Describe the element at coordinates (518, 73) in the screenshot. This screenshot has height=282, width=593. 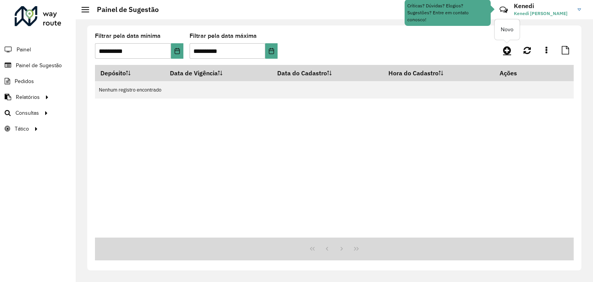
I see `th: Ações` at that location.